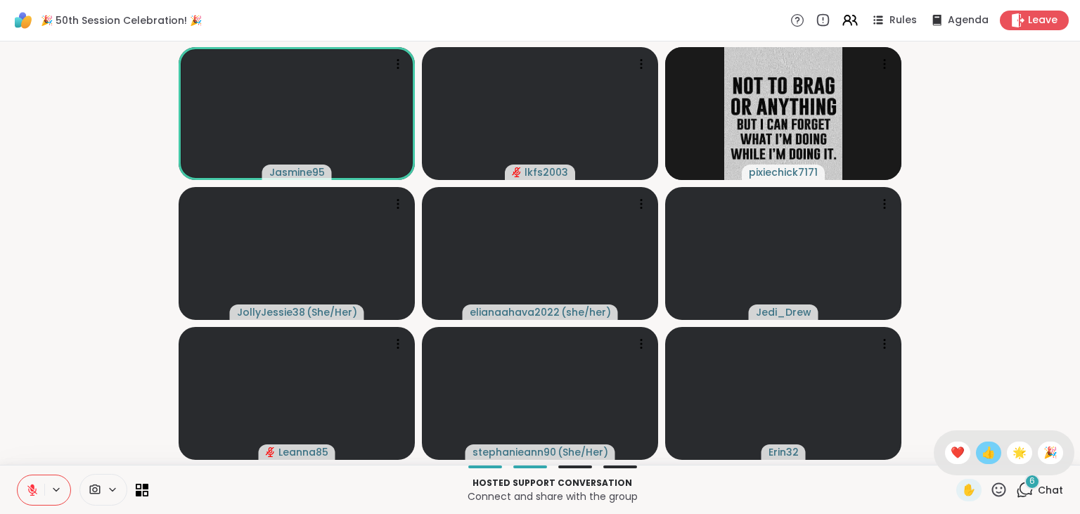 This screenshot has width=1080, height=514. Describe the element at coordinates (546, 172) in the screenshot. I see `span: lkfs2003` at that location.